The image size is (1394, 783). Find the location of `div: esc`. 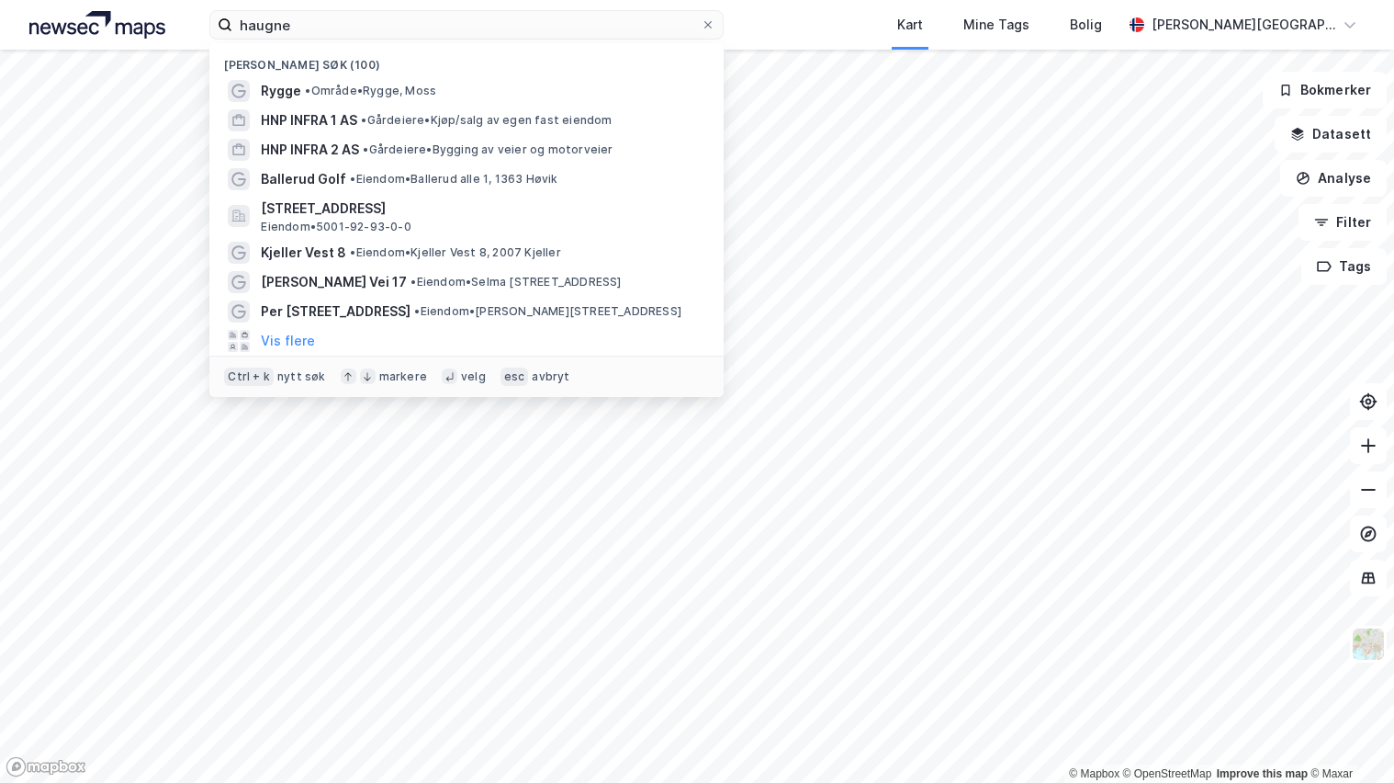

div: esc is located at coordinates (514, 377).